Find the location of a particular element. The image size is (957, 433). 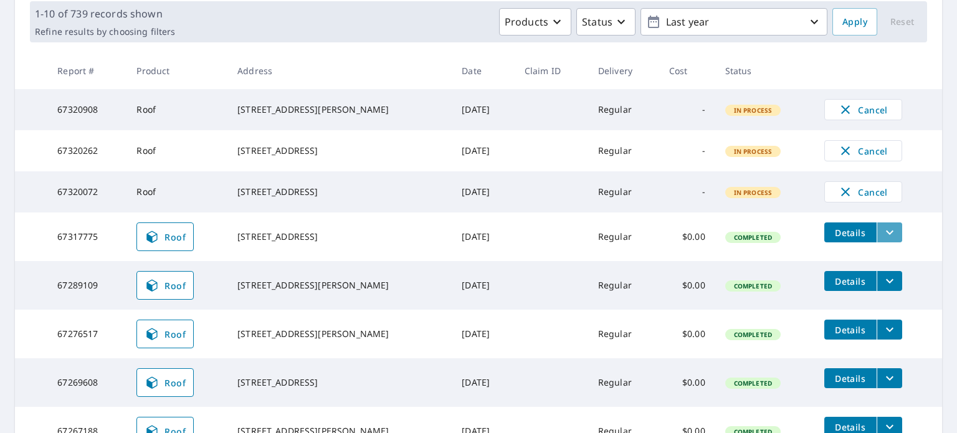

p: 1-10 of 739 records shown is located at coordinates (105, 14).